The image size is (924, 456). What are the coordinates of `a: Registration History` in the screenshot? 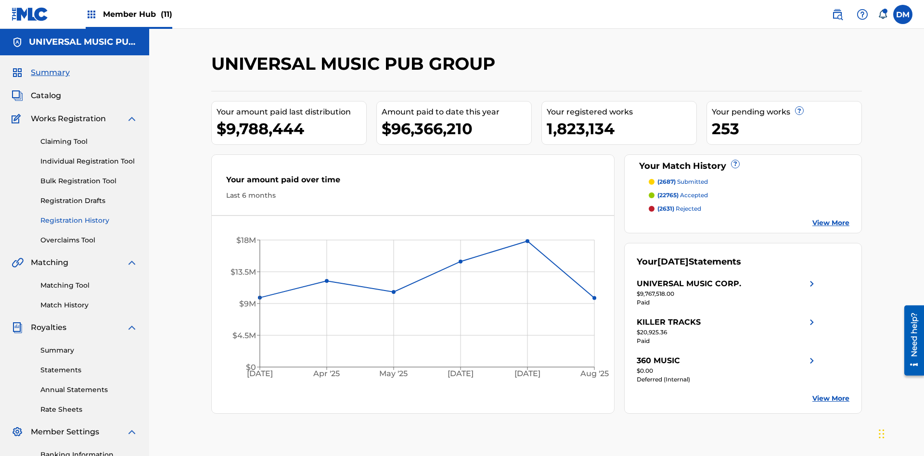 It's located at (89, 220).